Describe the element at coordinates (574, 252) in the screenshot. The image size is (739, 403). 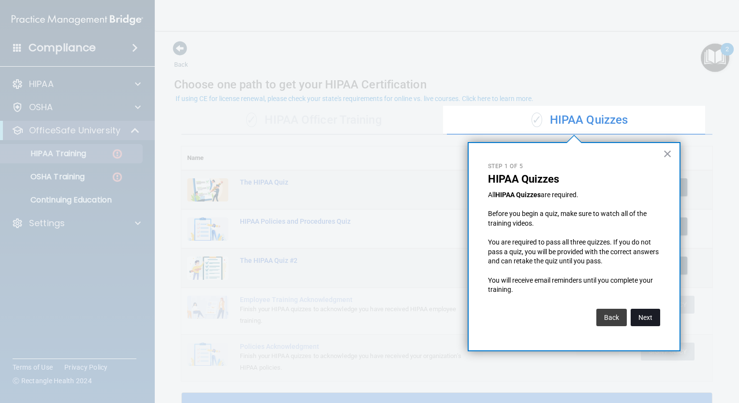
I see `p: You are required to pass all three quizzes. If you do not pass a quiz, you will be provided with ...` at that location.